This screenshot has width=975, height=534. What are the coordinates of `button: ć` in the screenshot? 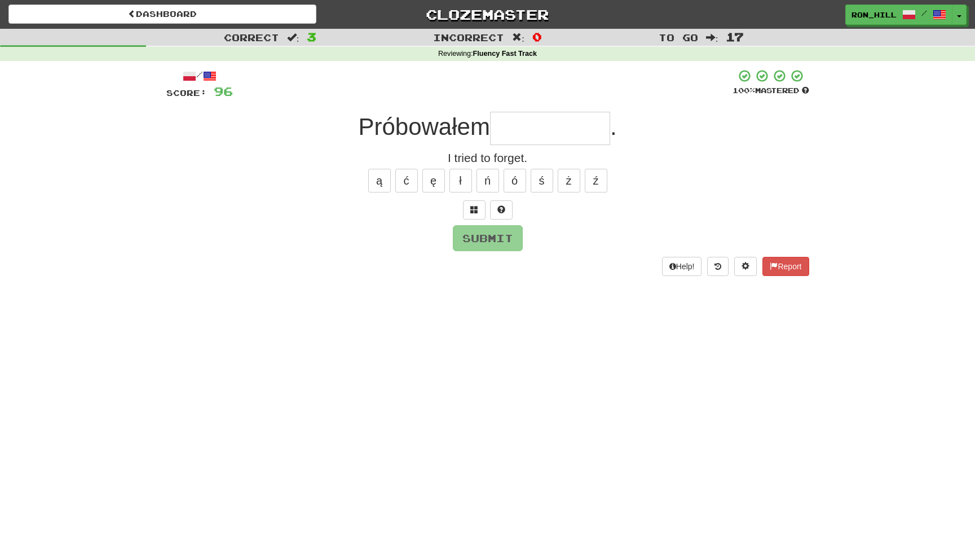 It's located at (407, 181).